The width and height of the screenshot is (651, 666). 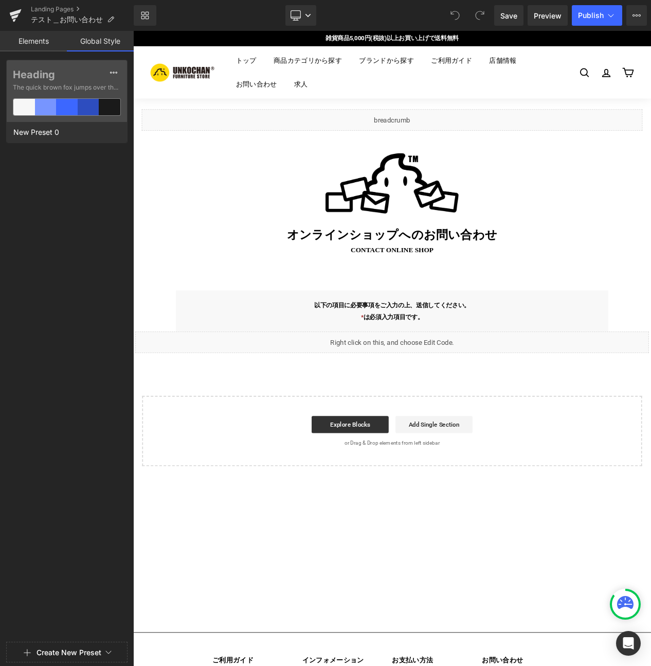 What do you see at coordinates (304, 35) in the screenshot?
I see `a: ブランドから探す` at bounding box center [304, 35].